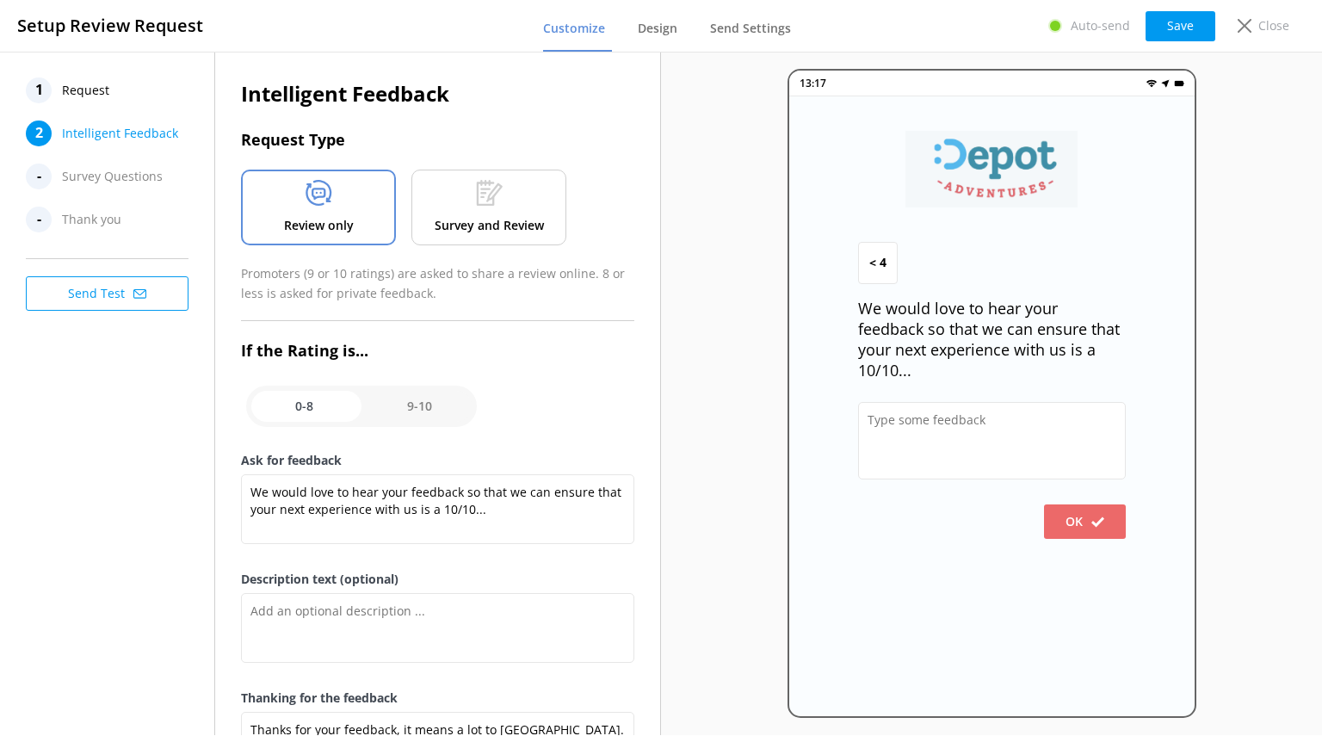  Describe the element at coordinates (318, 226) in the screenshot. I see `p: Review only` at that location.